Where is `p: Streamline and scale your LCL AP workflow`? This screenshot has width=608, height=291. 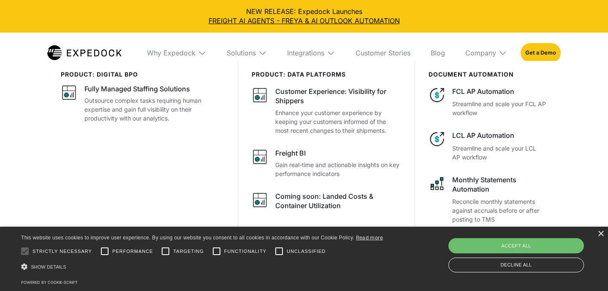 p: Streamline and scale your LCL AP workflow is located at coordinates (500, 153).